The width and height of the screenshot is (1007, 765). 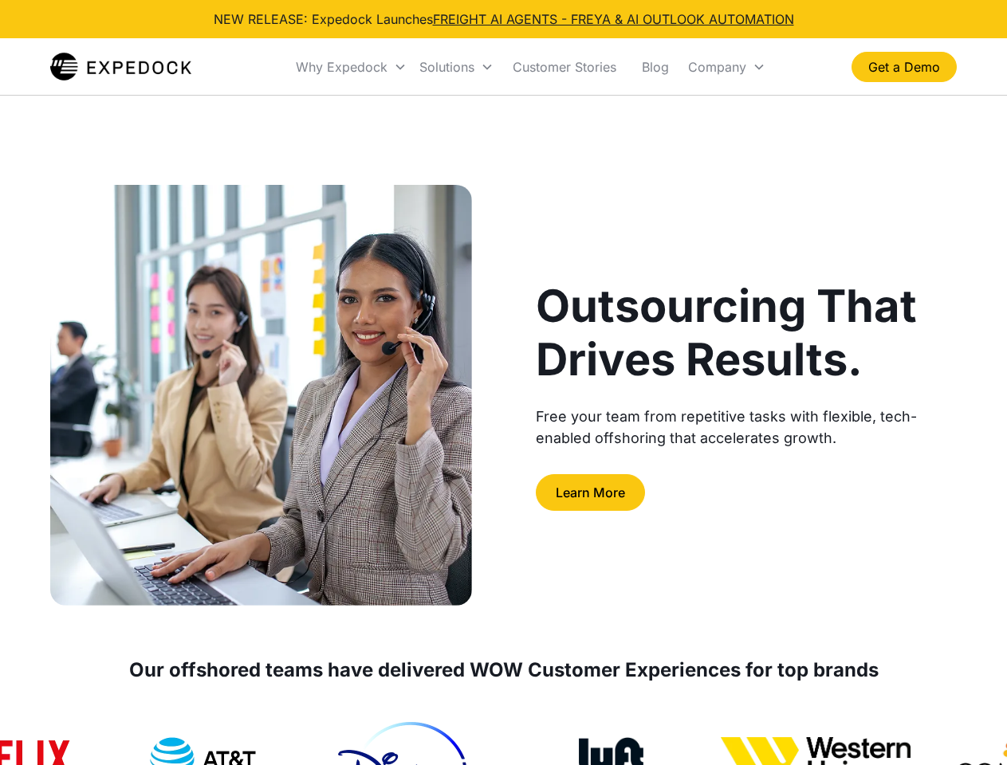 I want to click on a: FREIGHT AI AGENTS - FREYA & AI OUTLOOK AUTOMATION, so click(x=613, y=19).